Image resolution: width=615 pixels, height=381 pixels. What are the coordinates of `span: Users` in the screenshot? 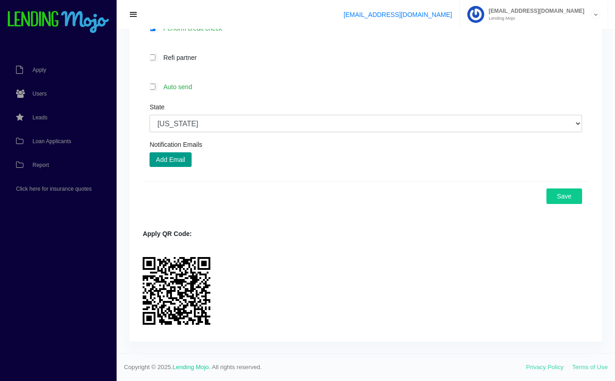 It's located at (39, 94).